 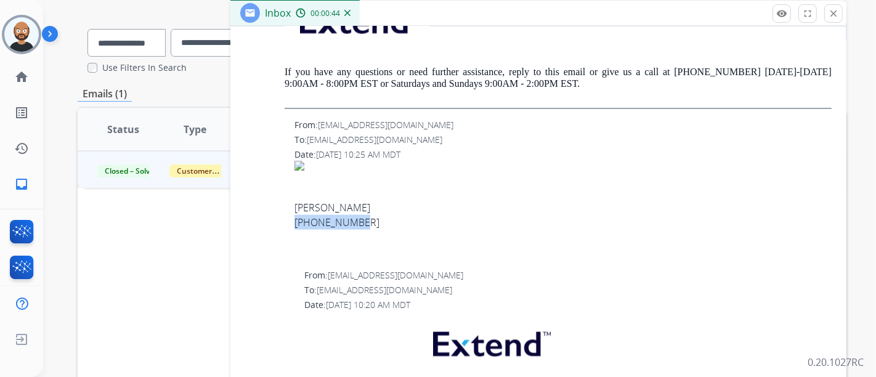 What do you see at coordinates (563, 166) in the screenshot?
I see `img: ii_1977eb597eb4667a8851` at bounding box center [563, 166].